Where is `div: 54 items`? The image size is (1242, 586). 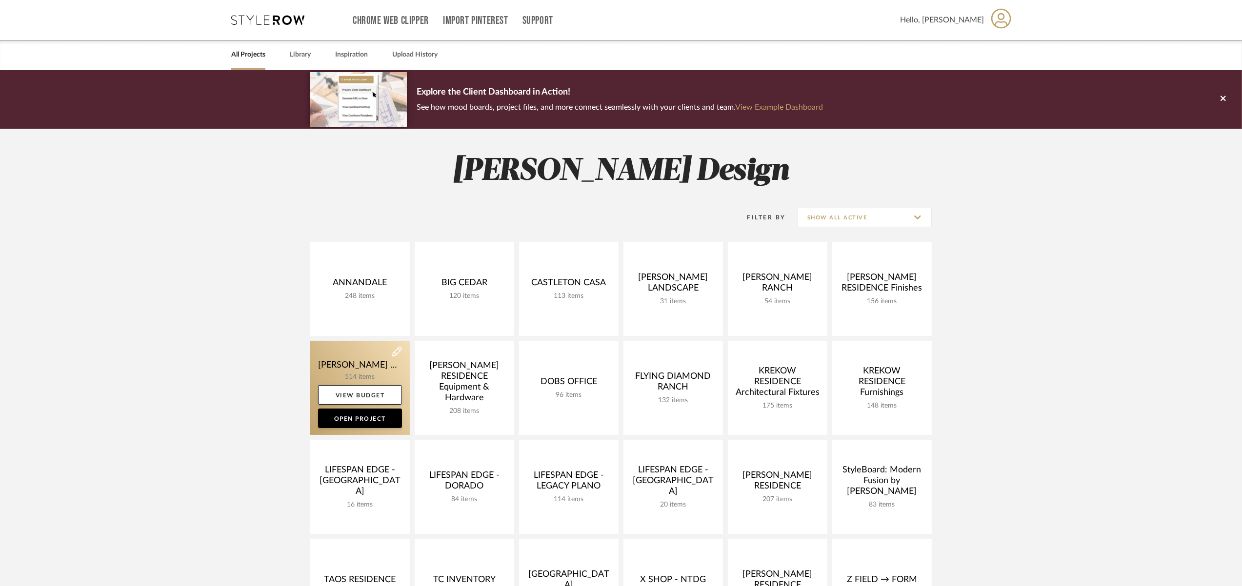
div: 54 items is located at coordinates (777, 301).